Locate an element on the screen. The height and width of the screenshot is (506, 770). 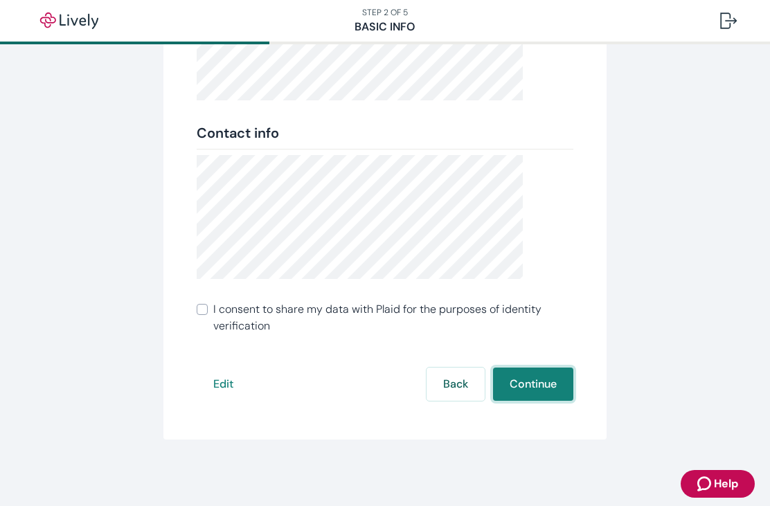
button: Zendesk support iconHelp is located at coordinates (718, 484).